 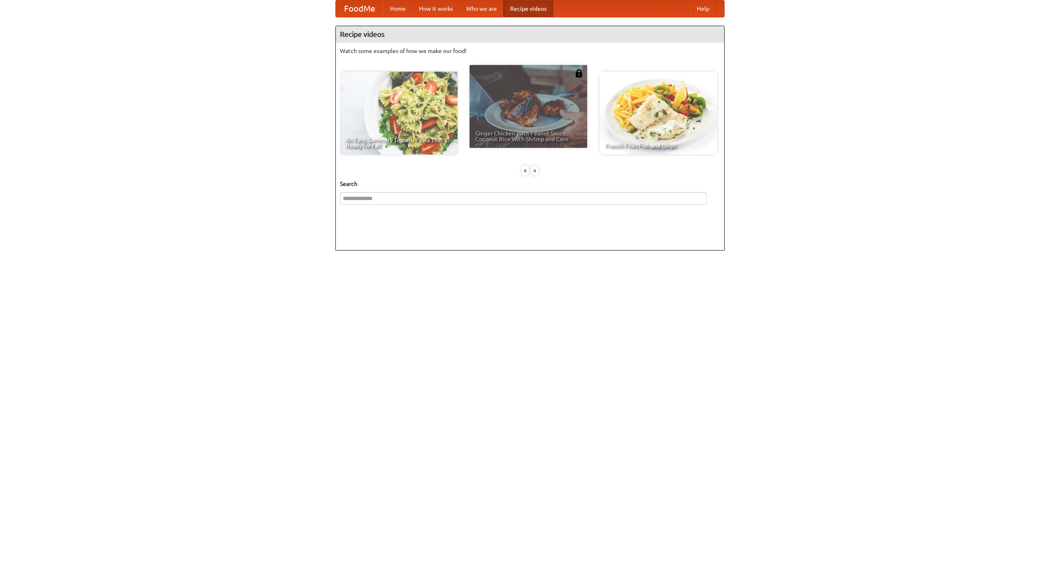 What do you see at coordinates (528, 9) in the screenshot?
I see `a: Recipe videos` at bounding box center [528, 9].